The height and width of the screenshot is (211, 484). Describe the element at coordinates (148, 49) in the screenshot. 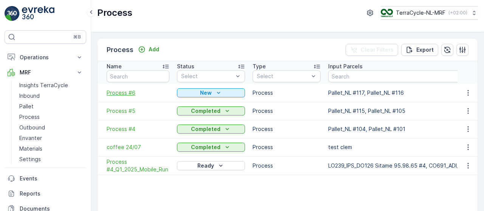

I see `button: Add` at that location.